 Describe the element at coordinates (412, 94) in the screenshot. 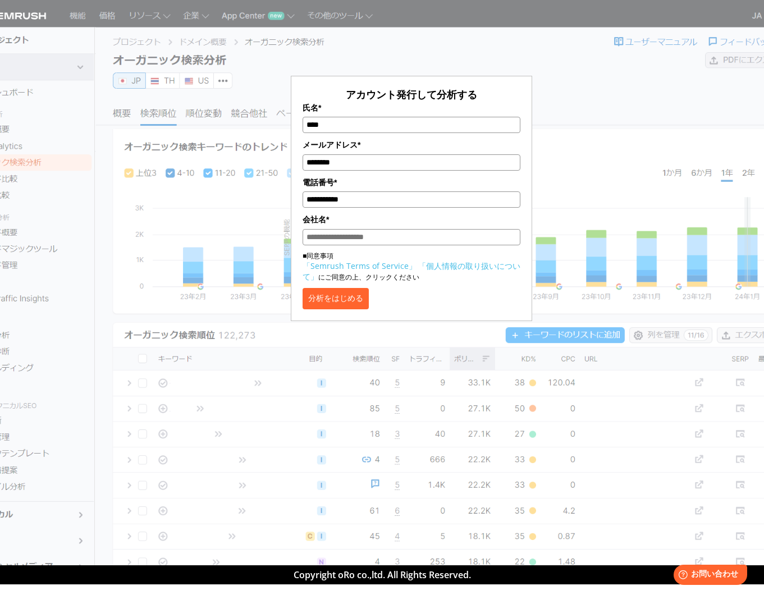

I see `span: アカウント発行して分析する` at that location.